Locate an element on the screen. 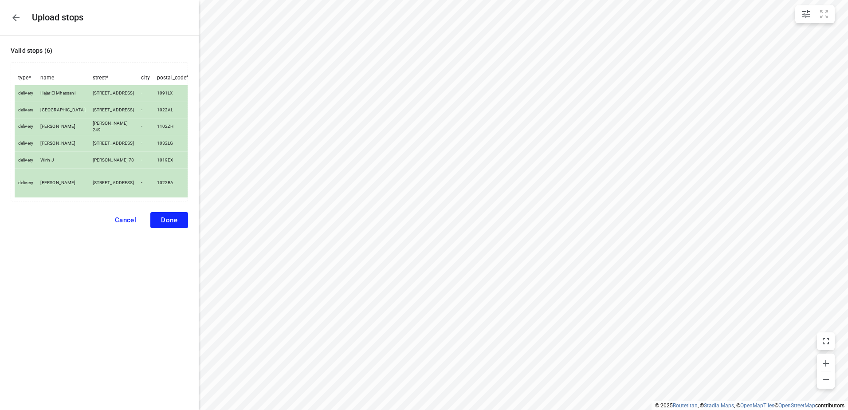 The width and height of the screenshot is (848, 410). span: Cancel is located at coordinates (126, 220).